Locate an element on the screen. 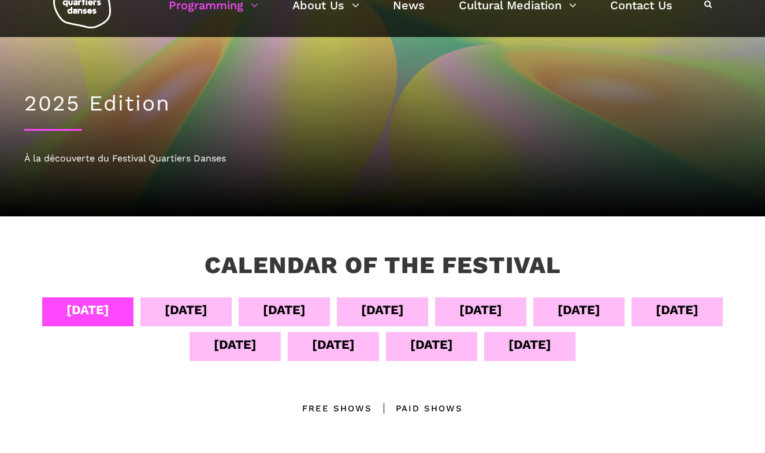 This screenshot has width=765, height=453. h1: 2025 Edition is located at coordinates (383, 103).